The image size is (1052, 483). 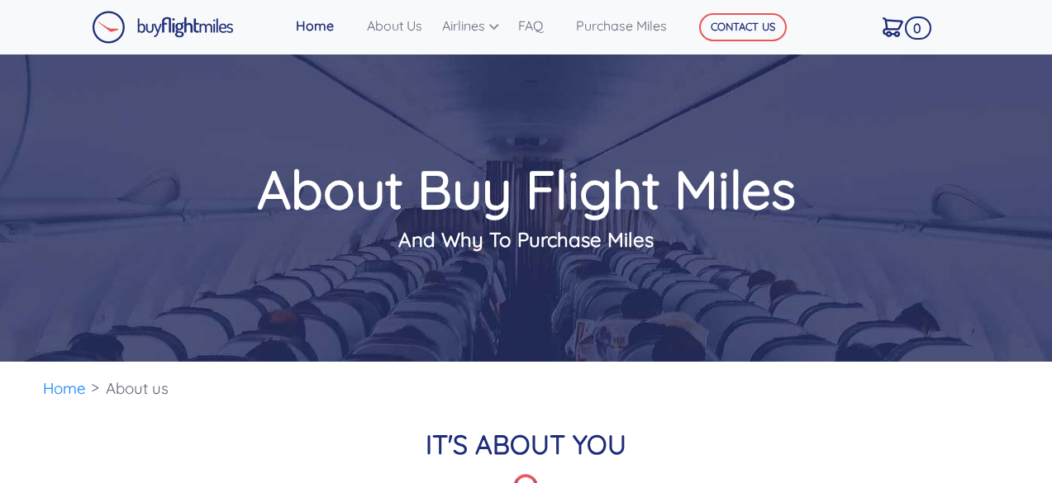 What do you see at coordinates (621, 26) in the screenshot?
I see `a: Purchase Miles` at bounding box center [621, 26].